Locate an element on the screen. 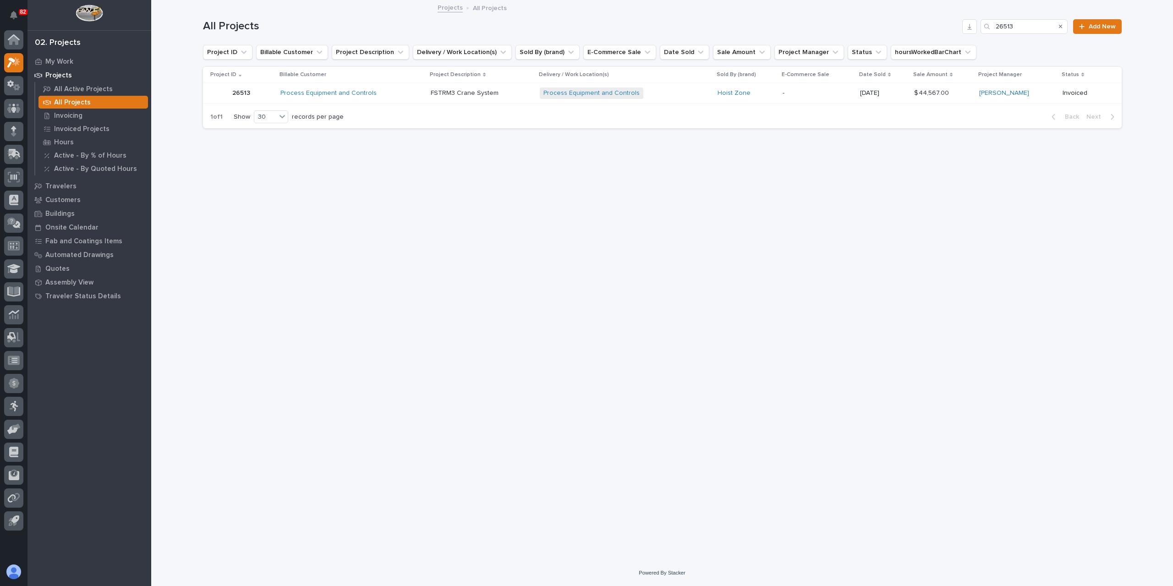 This screenshot has width=1173, height=586. button: Project Description is located at coordinates (370, 52).